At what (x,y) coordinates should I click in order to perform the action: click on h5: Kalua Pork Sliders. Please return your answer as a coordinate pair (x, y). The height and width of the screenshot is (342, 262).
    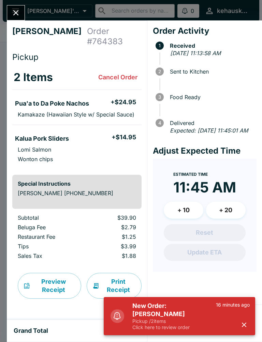
    Looking at the image, I should click on (42, 139).